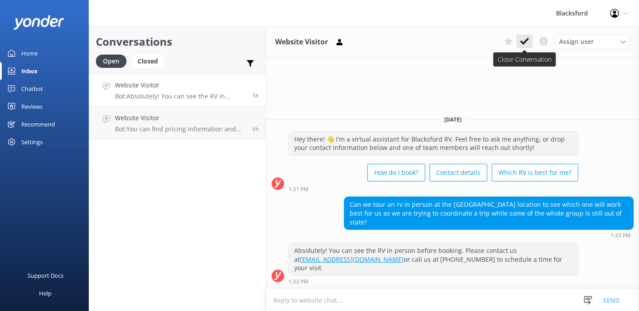 The image size is (639, 311). I want to click on div: Help, so click(45, 293).